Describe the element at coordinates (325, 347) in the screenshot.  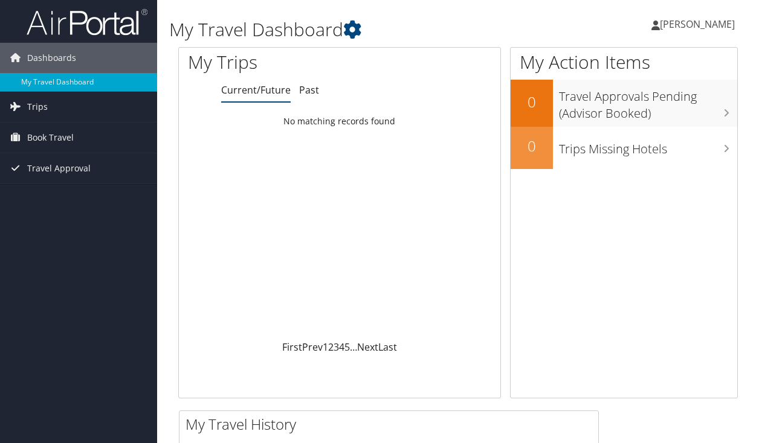
I see `a: 1` at that location.